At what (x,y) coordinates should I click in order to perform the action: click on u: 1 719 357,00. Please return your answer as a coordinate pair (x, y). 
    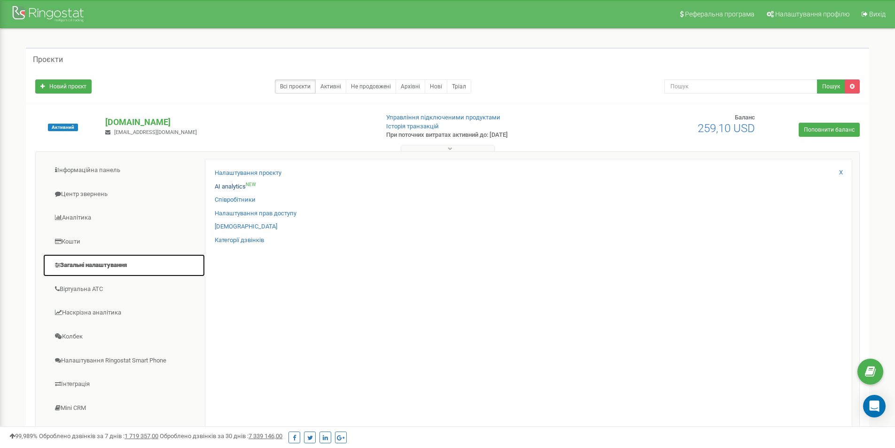
    Looking at the image, I should click on (141, 436).